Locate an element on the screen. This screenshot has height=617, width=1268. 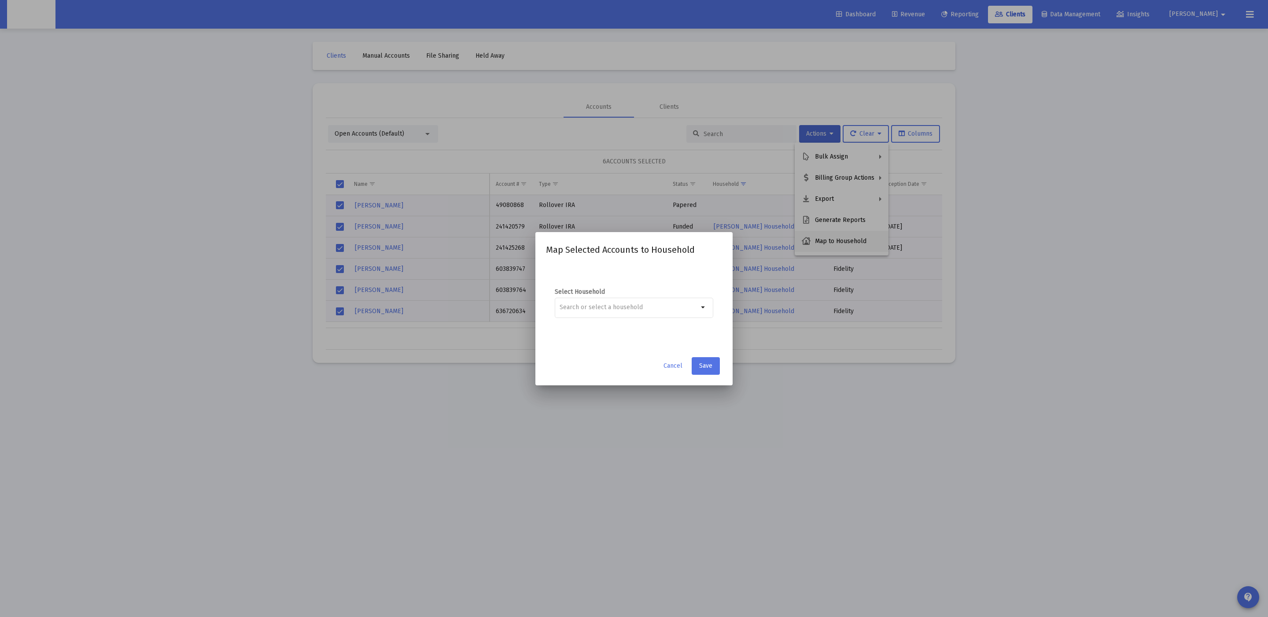
span: Cancel is located at coordinates (673, 365).